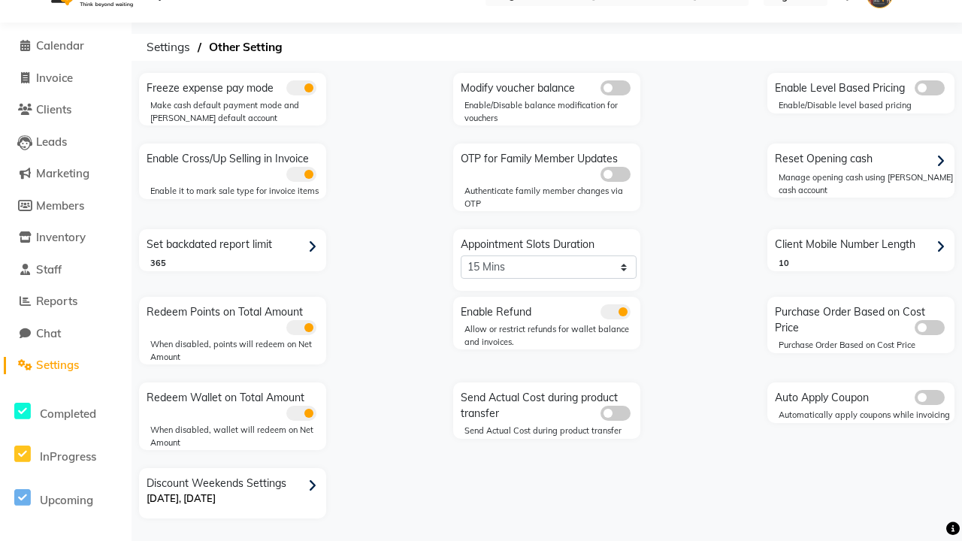 This screenshot has height=541, width=962. I want to click on div: OTP for Family Member Updates, so click(549, 165).